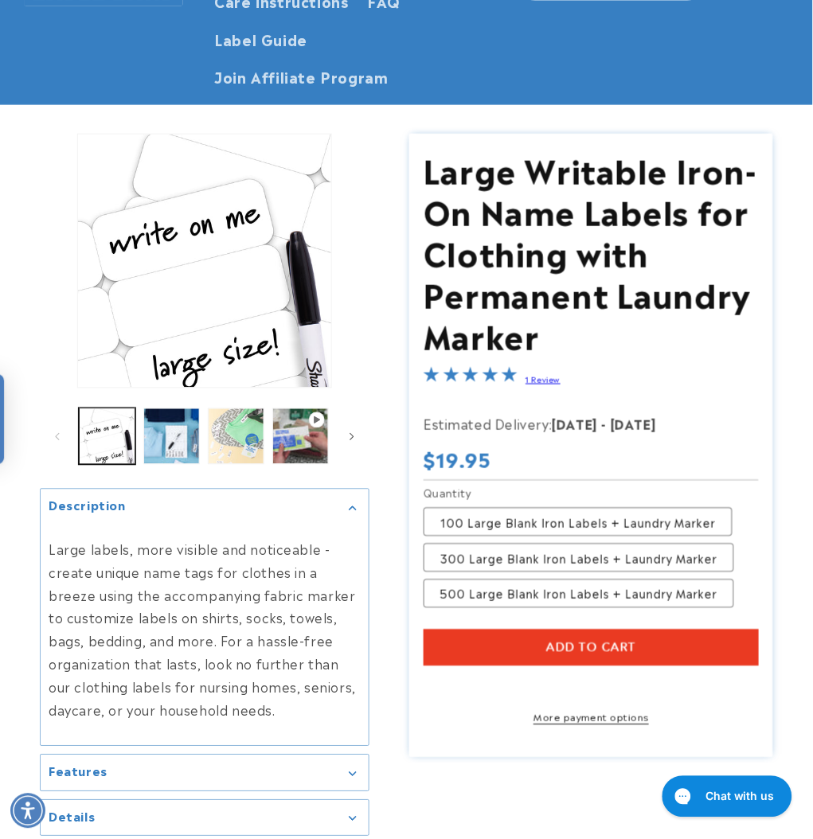 The height and width of the screenshot is (839, 813). What do you see at coordinates (457, 458) in the screenshot?
I see `span: $19.95` at bounding box center [457, 458].